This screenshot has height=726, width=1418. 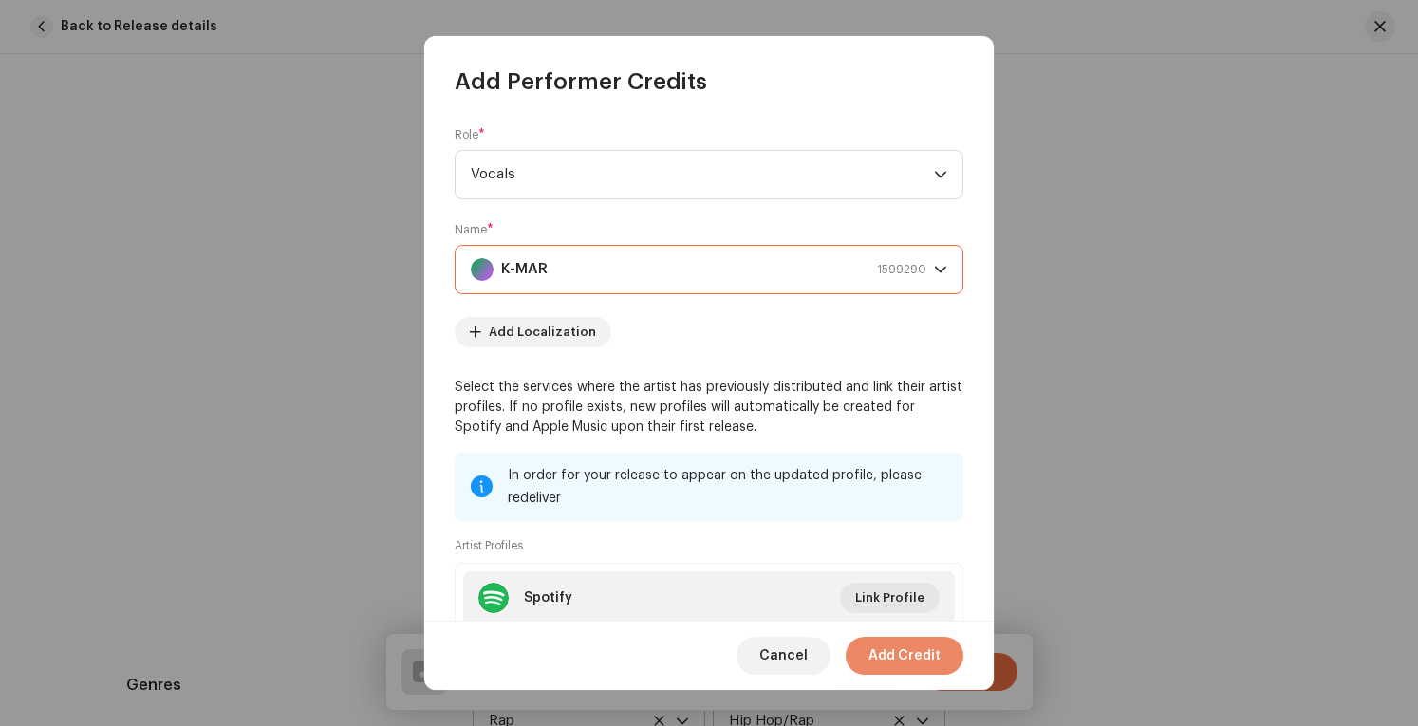 What do you see at coordinates (548, 598) in the screenshot?
I see `div: Spotify` at bounding box center [548, 598].